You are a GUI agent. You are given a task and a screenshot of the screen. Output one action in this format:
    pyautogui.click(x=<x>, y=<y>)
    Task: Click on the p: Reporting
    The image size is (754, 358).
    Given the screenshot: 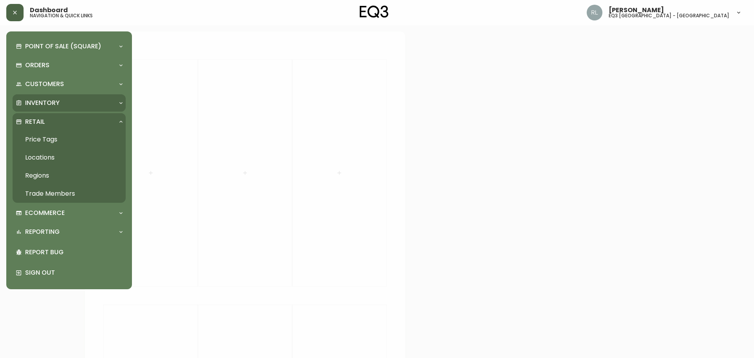 What is the action you would take?
    pyautogui.click(x=42, y=232)
    